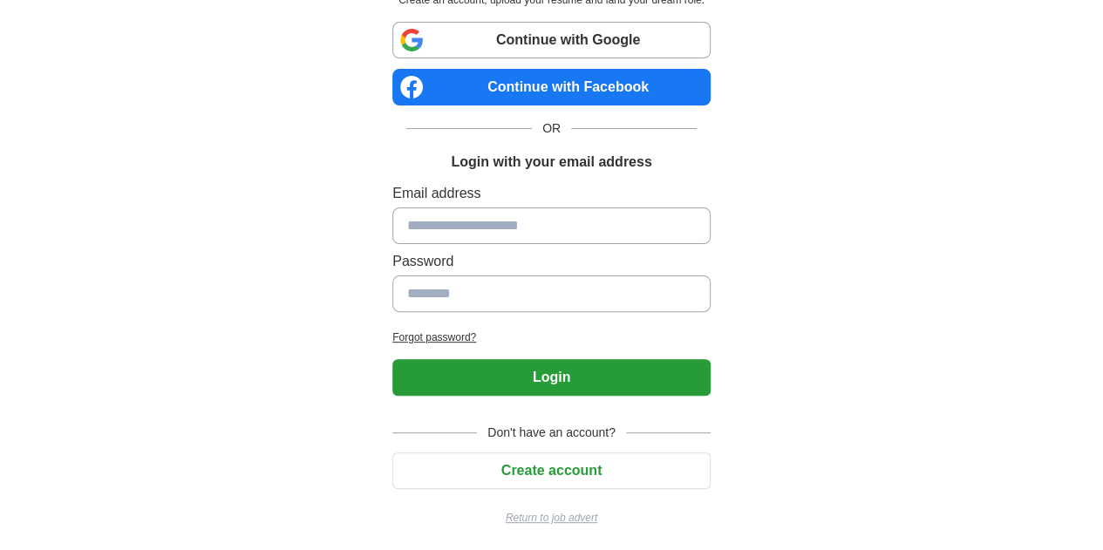  I want to click on span: Don't have an account?, so click(551, 432).